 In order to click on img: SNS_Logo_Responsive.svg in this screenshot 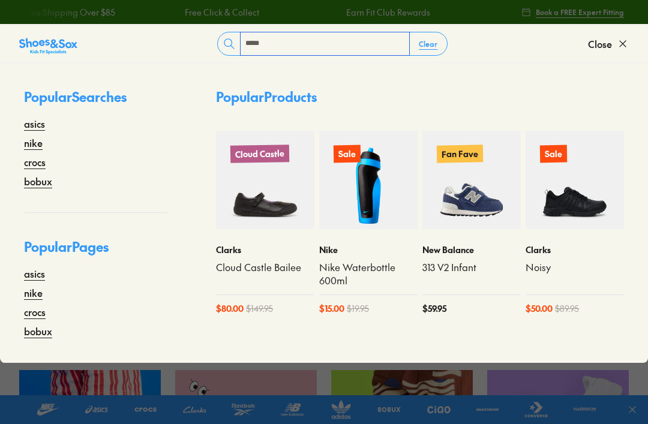, I will do `click(48, 46)`.